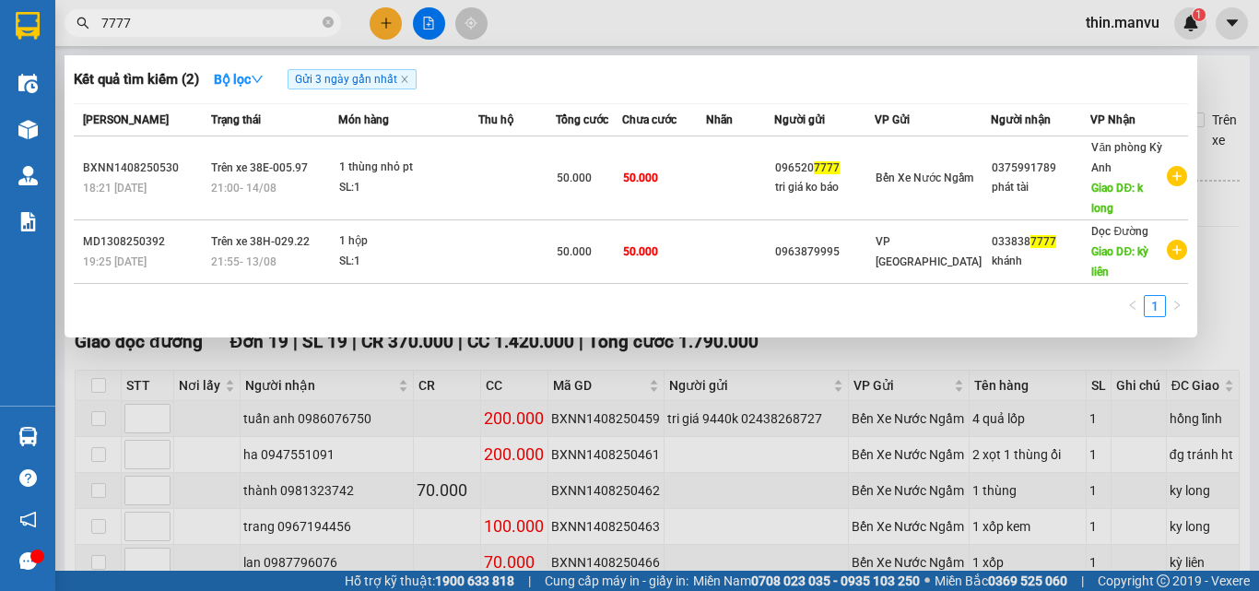  What do you see at coordinates (28, 519) in the screenshot?
I see `span: notification` at bounding box center [28, 519].